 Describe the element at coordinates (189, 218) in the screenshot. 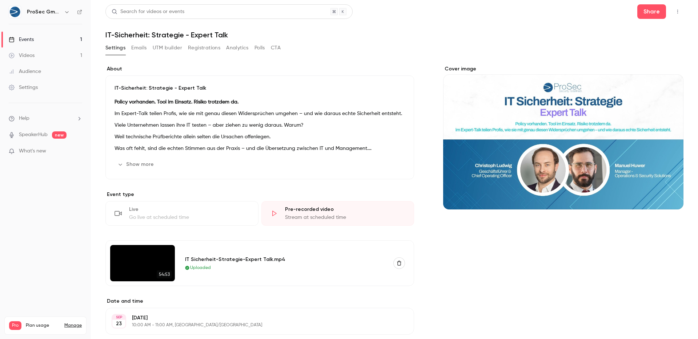

I see `div: Go live at scheduled time` at that location.